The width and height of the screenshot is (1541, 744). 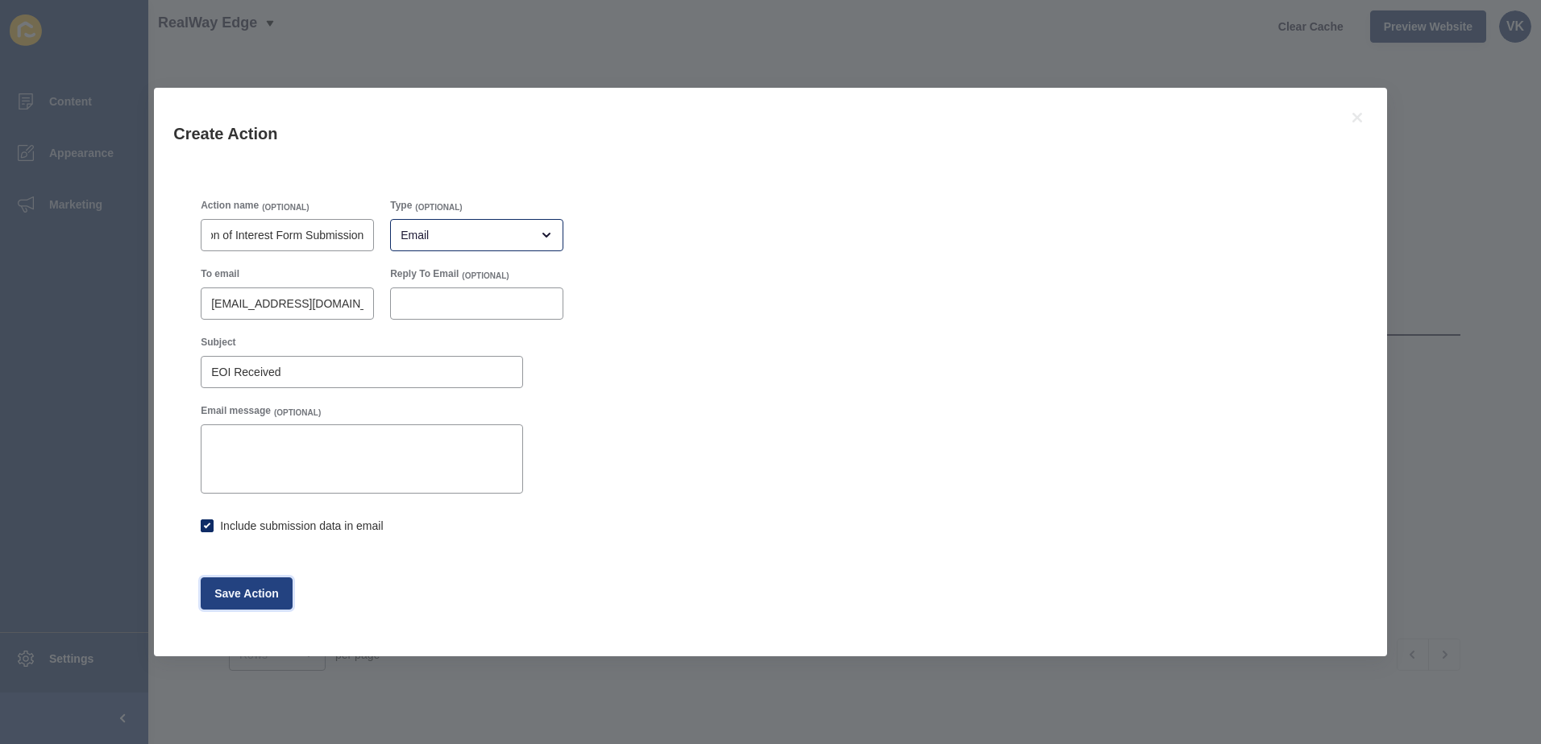 I want to click on label: Subject, so click(x=218, y=342).